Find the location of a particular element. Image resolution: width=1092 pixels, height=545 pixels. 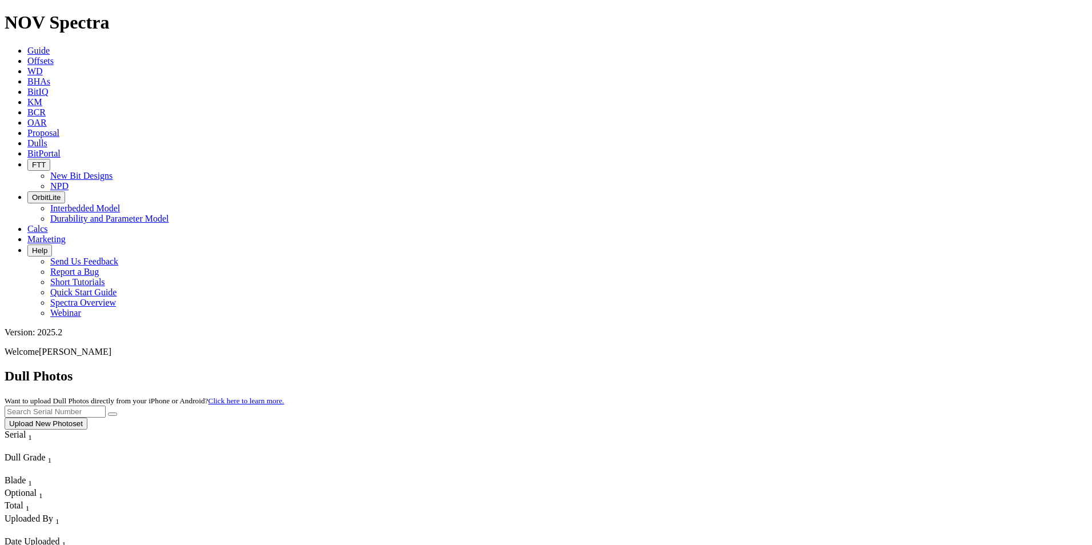

span: Serial is located at coordinates (15, 434).